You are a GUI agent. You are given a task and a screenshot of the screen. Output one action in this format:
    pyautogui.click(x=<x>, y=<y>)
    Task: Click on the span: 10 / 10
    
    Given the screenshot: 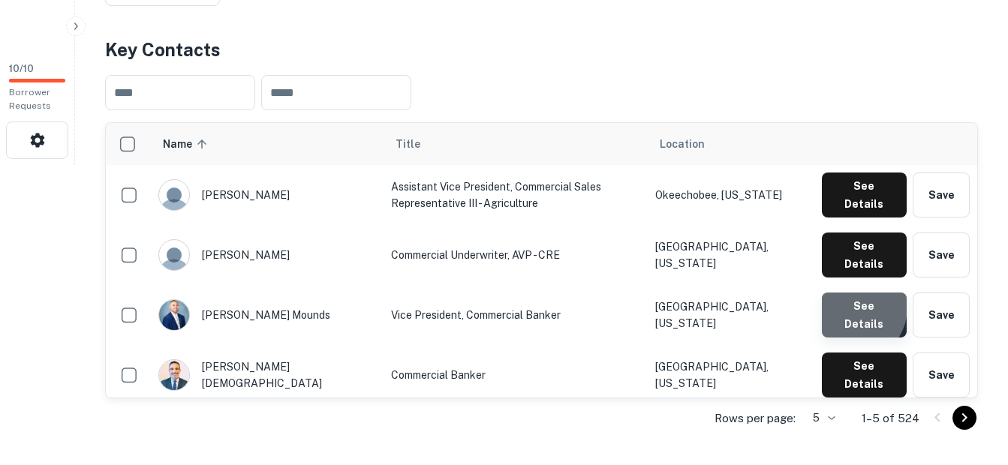 What is the action you would take?
    pyautogui.click(x=21, y=68)
    